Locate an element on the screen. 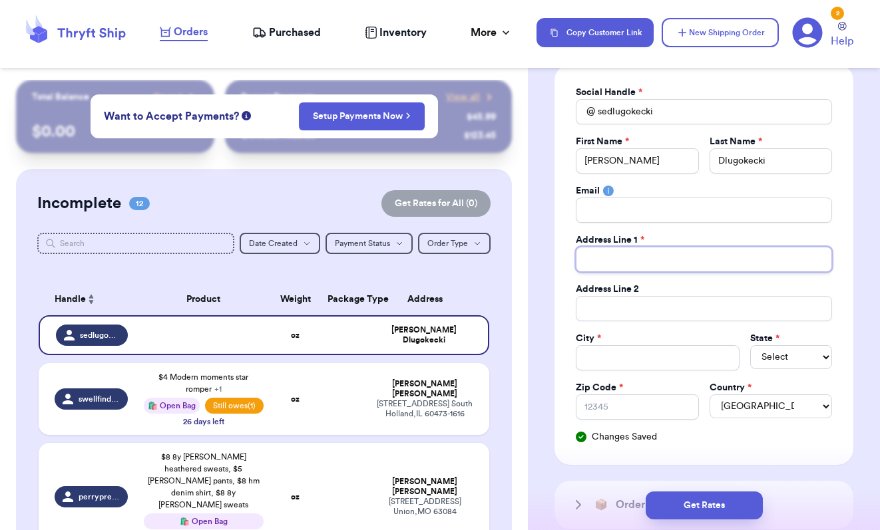 This screenshot has width=880, height=530. span: Purchased is located at coordinates (295, 33).